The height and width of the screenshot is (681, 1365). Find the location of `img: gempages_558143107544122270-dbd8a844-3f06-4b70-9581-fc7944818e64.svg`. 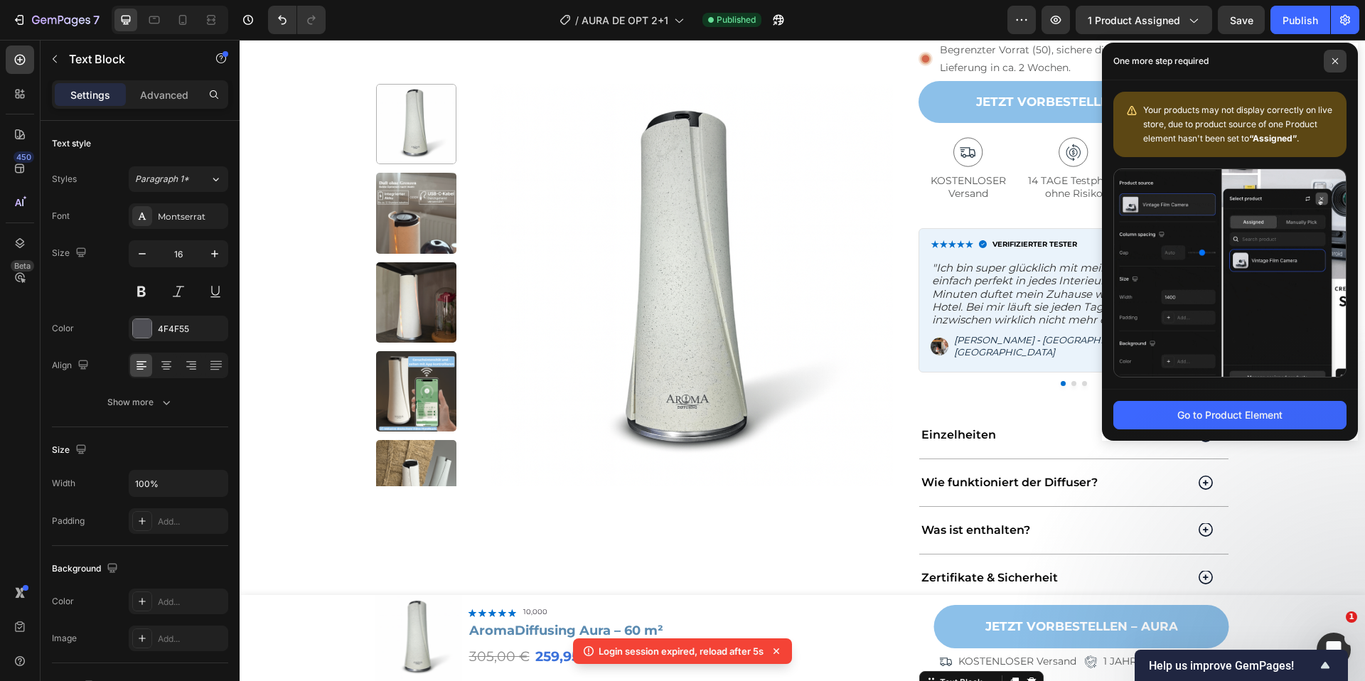

img: gempages_558143107544122270-dbd8a844-3f06-4b70-9581-fc7944818e64.svg is located at coordinates (834, 112).